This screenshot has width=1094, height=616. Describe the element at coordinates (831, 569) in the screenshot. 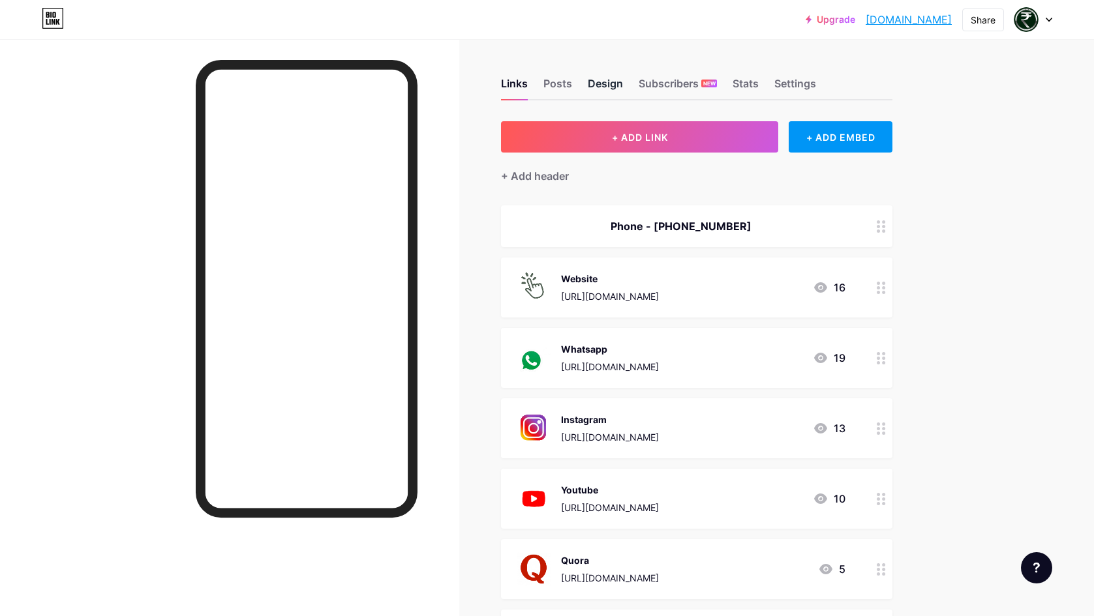

I see `div: 5` at that location.